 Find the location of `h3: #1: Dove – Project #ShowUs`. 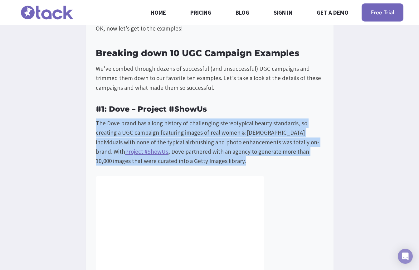

h3: #1: Dove – Project #ShowUs is located at coordinates (210, 109).